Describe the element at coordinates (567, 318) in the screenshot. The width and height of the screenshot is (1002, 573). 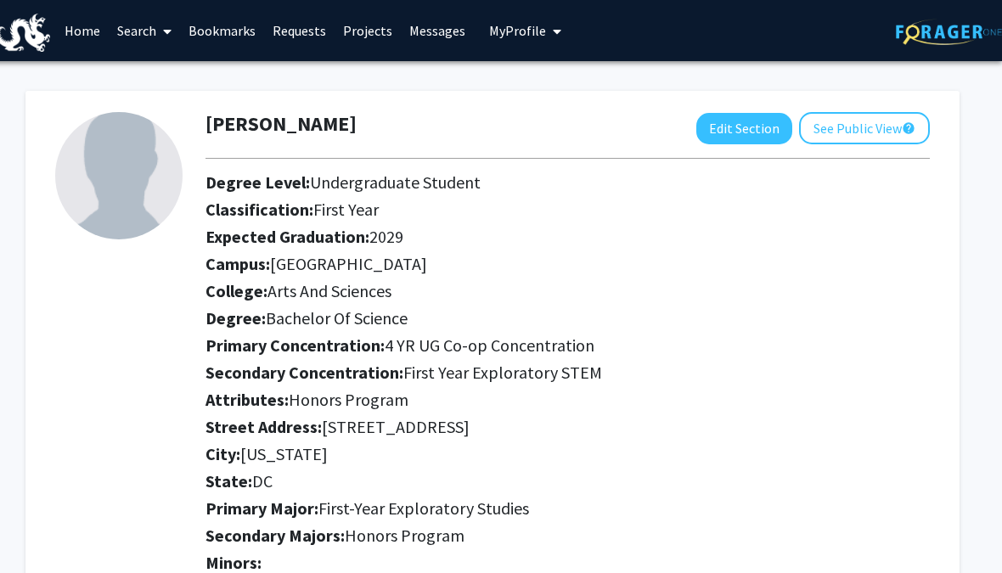
I see `h2: Degree:` at that location.